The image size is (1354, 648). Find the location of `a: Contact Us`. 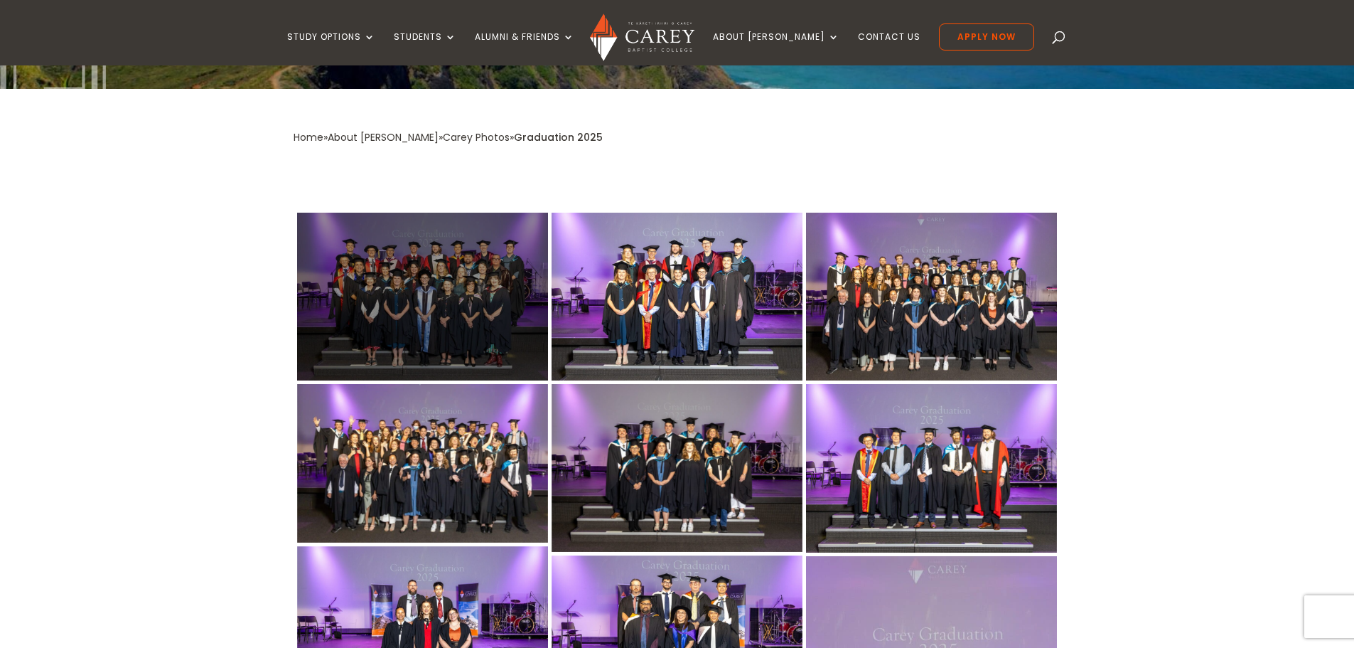

a: Contact Us is located at coordinates (889, 48).